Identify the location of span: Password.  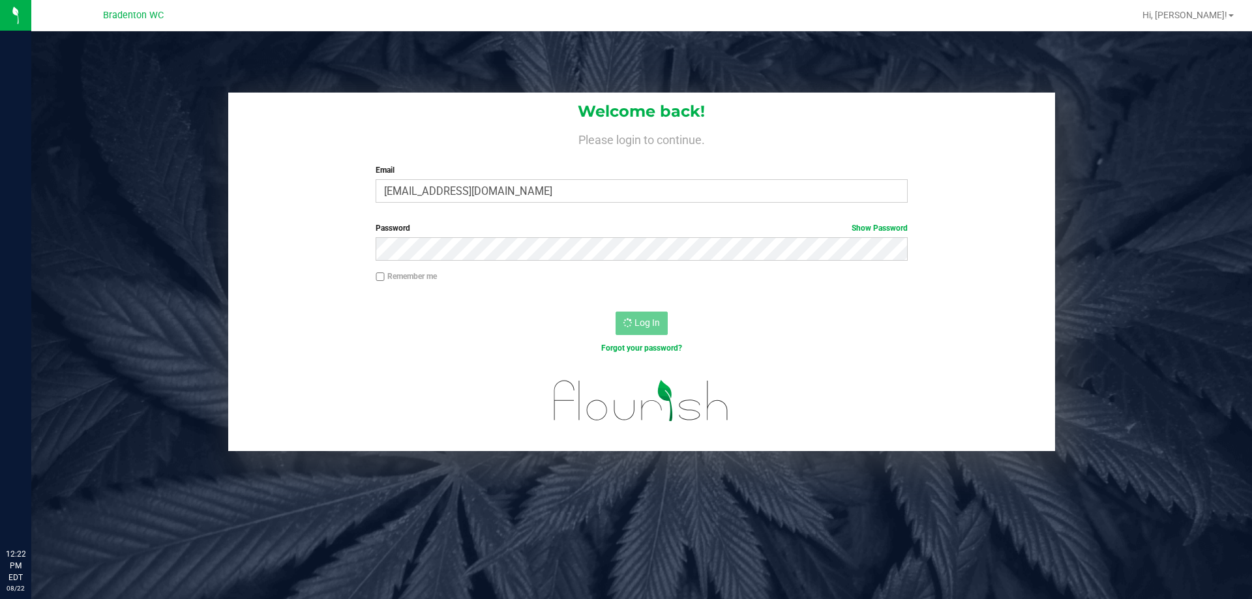
(393, 228).